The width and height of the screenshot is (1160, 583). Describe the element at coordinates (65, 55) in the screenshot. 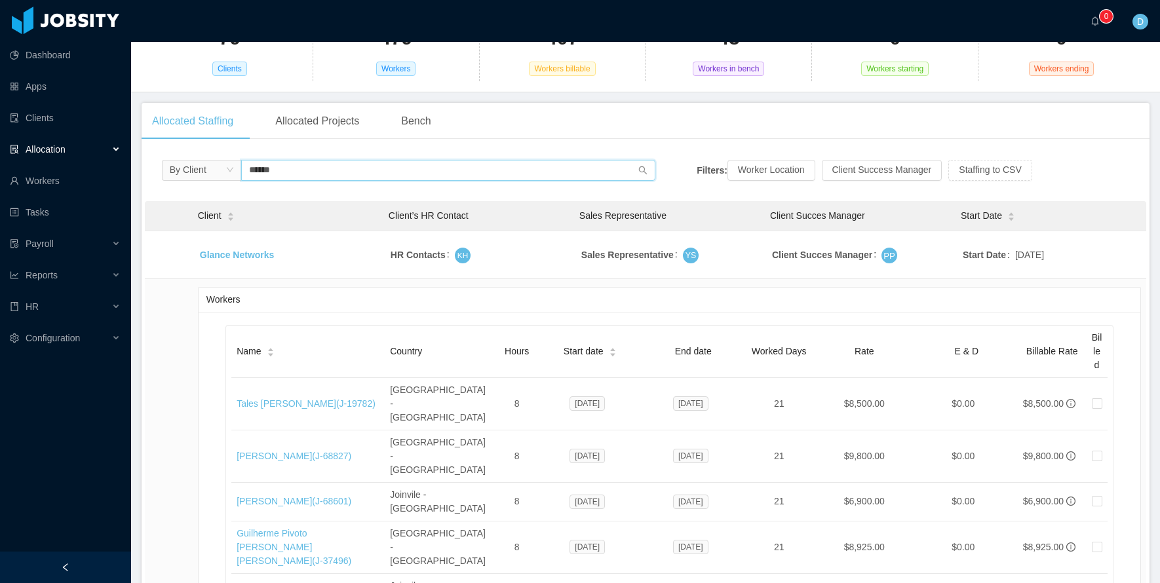

I see `a: icon: pie-chartDashboard` at that location.